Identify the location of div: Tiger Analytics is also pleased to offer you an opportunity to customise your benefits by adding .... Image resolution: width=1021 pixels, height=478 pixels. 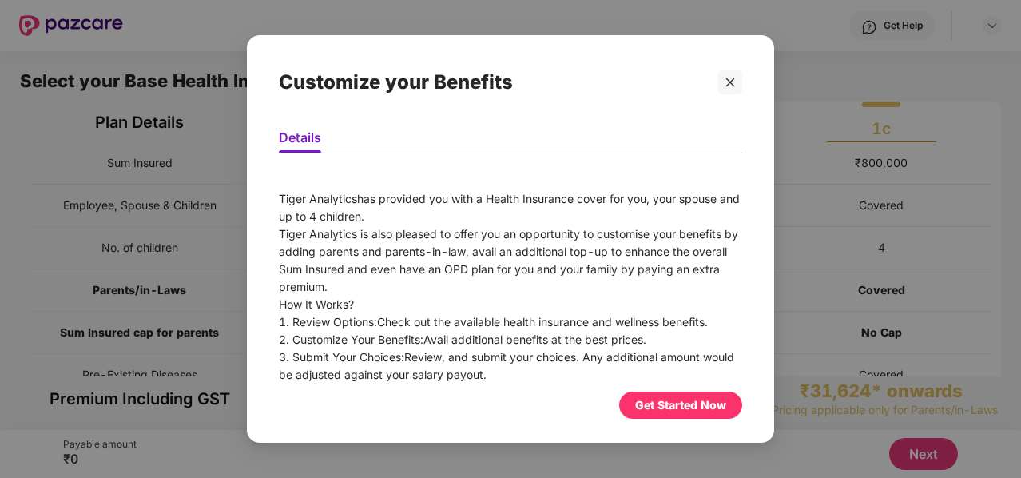
(510, 260).